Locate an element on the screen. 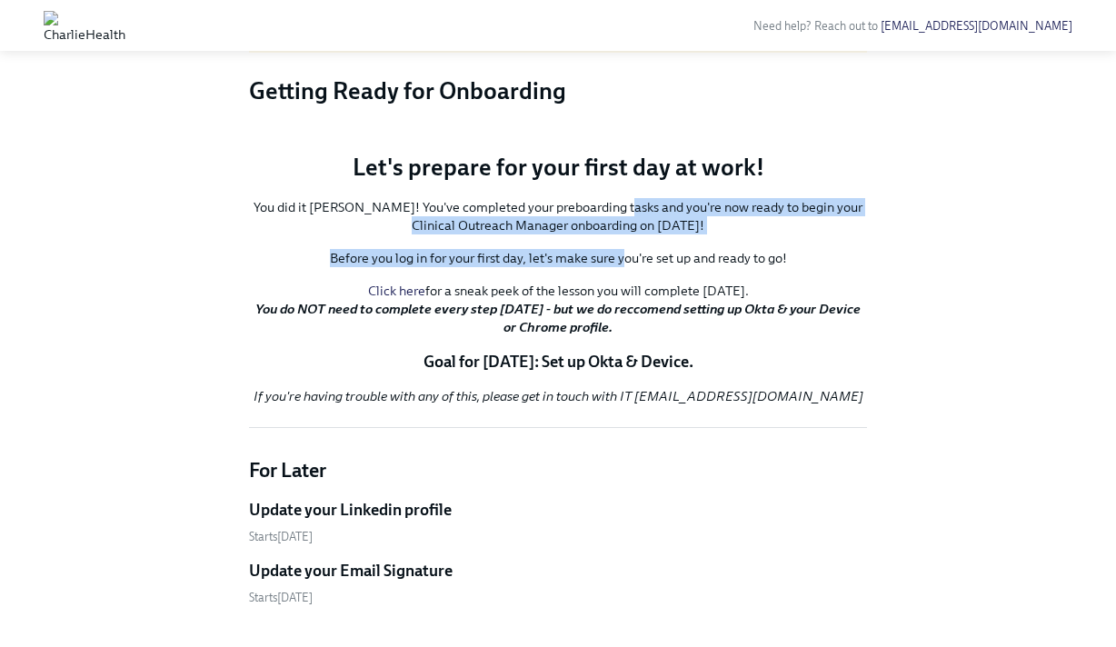 Image resolution: width=1116 pixels, height=647 pixels. h5: Update your Email Signature is located at coordinates (351, 571).